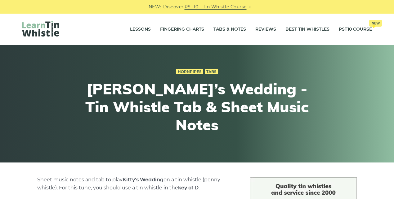  Describe the element at coordinates (229, 29) in the screenshot. I see `a: Tabs & Notes` at that location.